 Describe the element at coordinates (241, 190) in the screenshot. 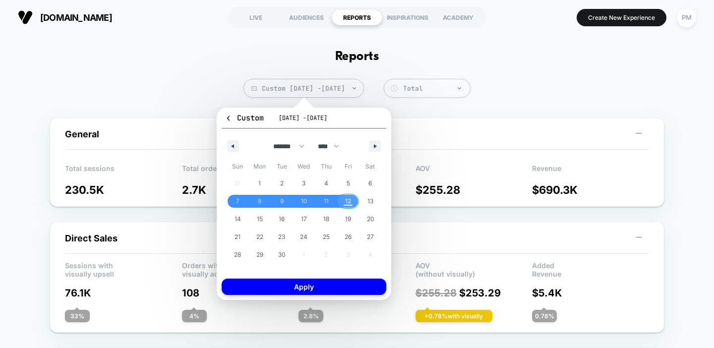

I see `p: 2.7K` at that location.